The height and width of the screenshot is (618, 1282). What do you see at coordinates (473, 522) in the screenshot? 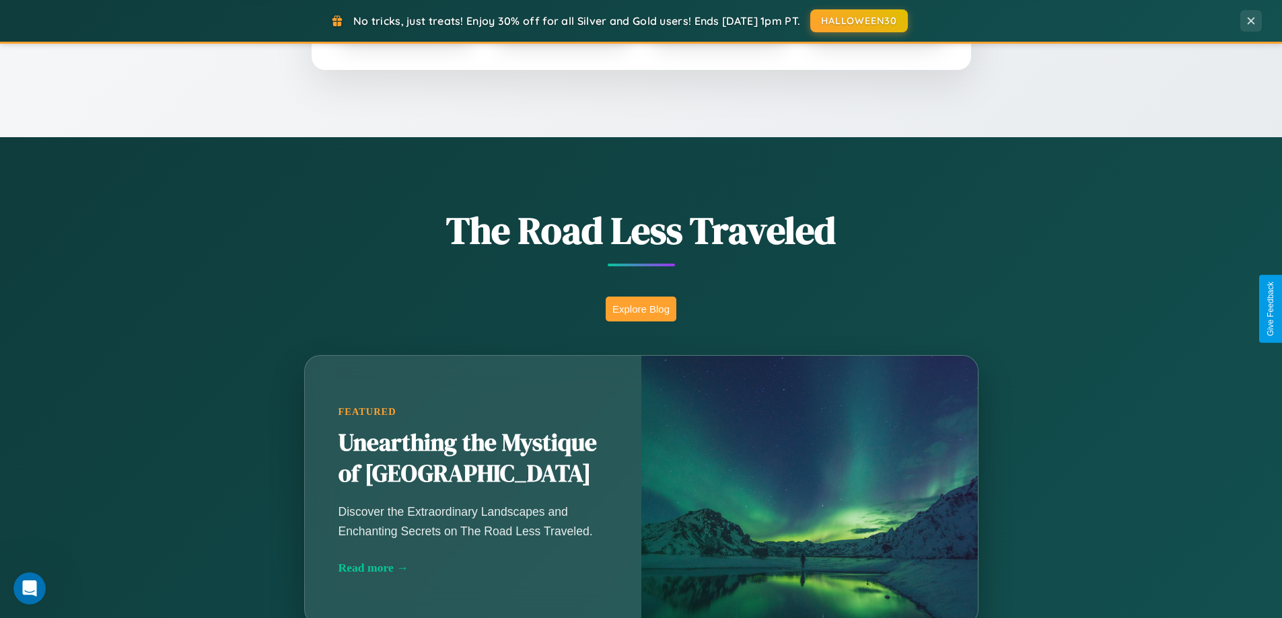
I see `p: Discover the Extraordinary Landscapes and Enchanting Secrets on The Road Less Traveled.` at bounding box center [473, 522].